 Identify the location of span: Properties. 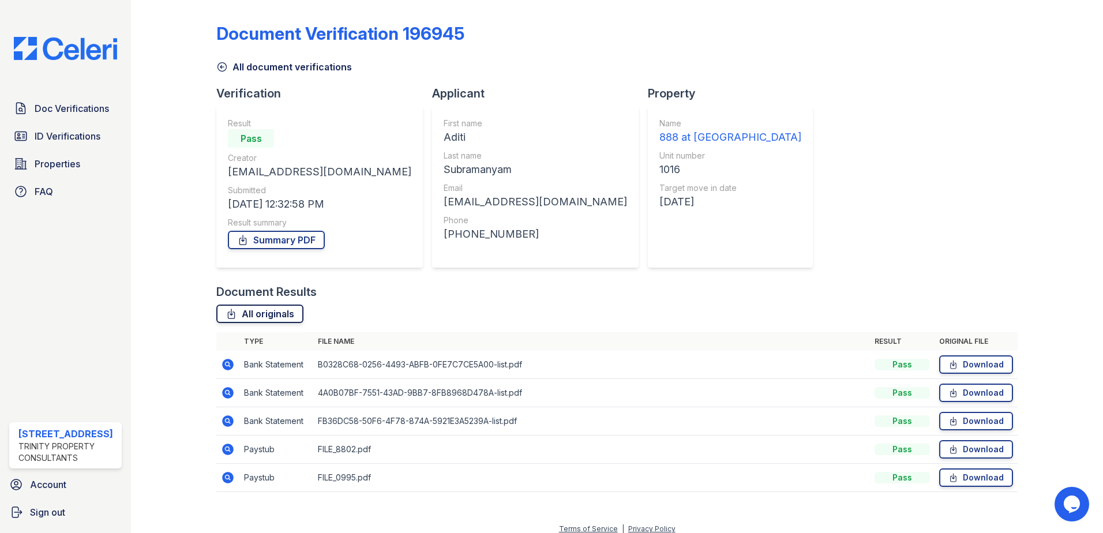
(57, 164).